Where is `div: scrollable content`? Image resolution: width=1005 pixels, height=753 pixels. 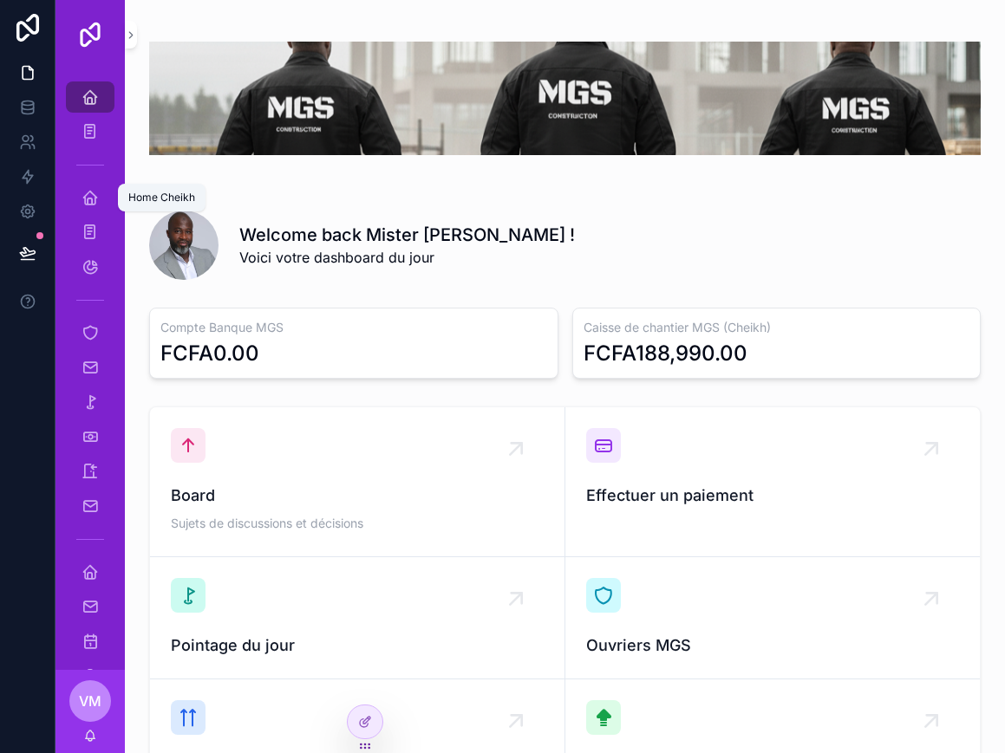
div: scrollable content is located at coordinates (90, 369).